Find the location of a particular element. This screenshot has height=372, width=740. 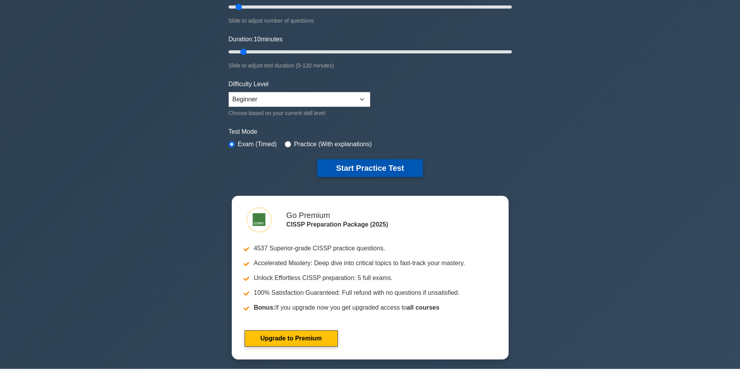

a: Upgrade to Premium is located at coordinates (291, 339).